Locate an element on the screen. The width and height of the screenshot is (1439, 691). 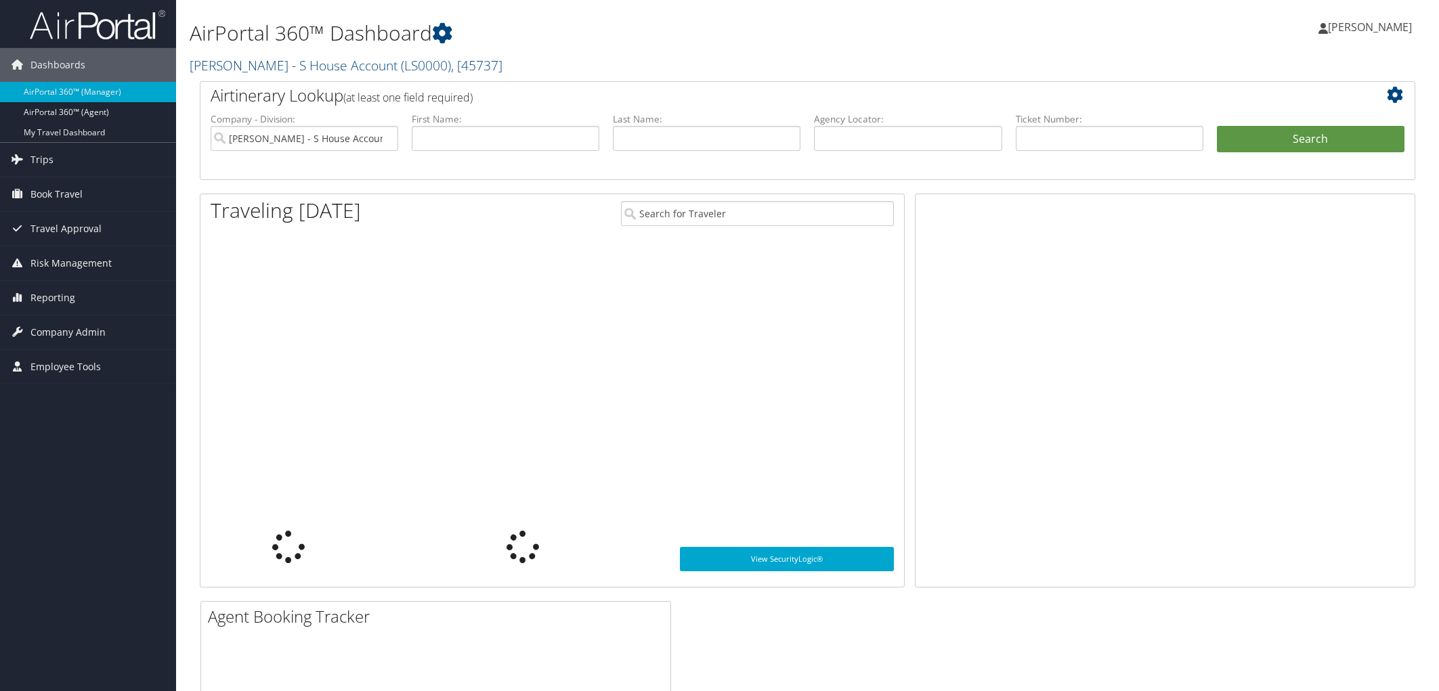
span: Dashboards is located at coordinates (58, 65).